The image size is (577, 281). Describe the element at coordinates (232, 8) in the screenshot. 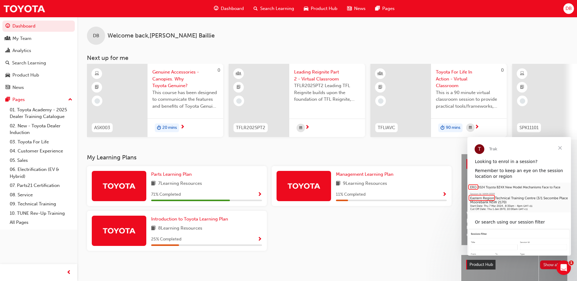

I see `span: Dashboard` at that location.